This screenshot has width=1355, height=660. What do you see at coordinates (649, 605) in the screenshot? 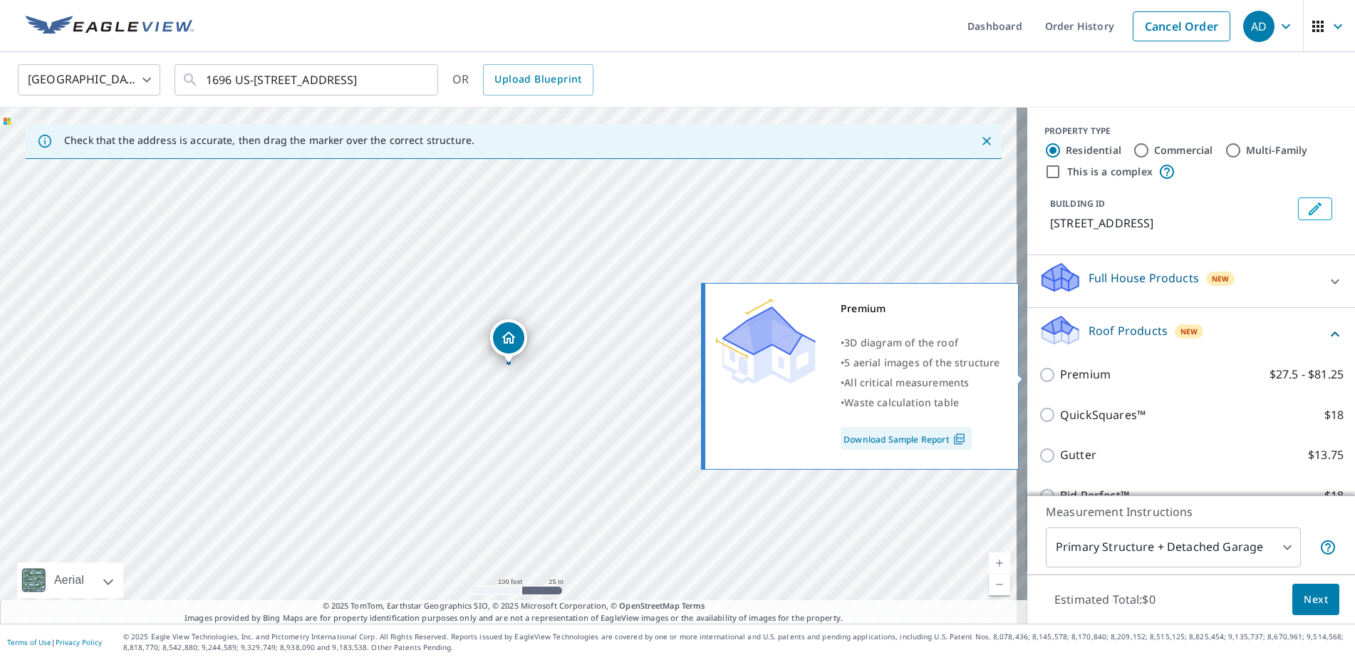
I see `a: OpenStreetMap` at bounding box center [649, 605].